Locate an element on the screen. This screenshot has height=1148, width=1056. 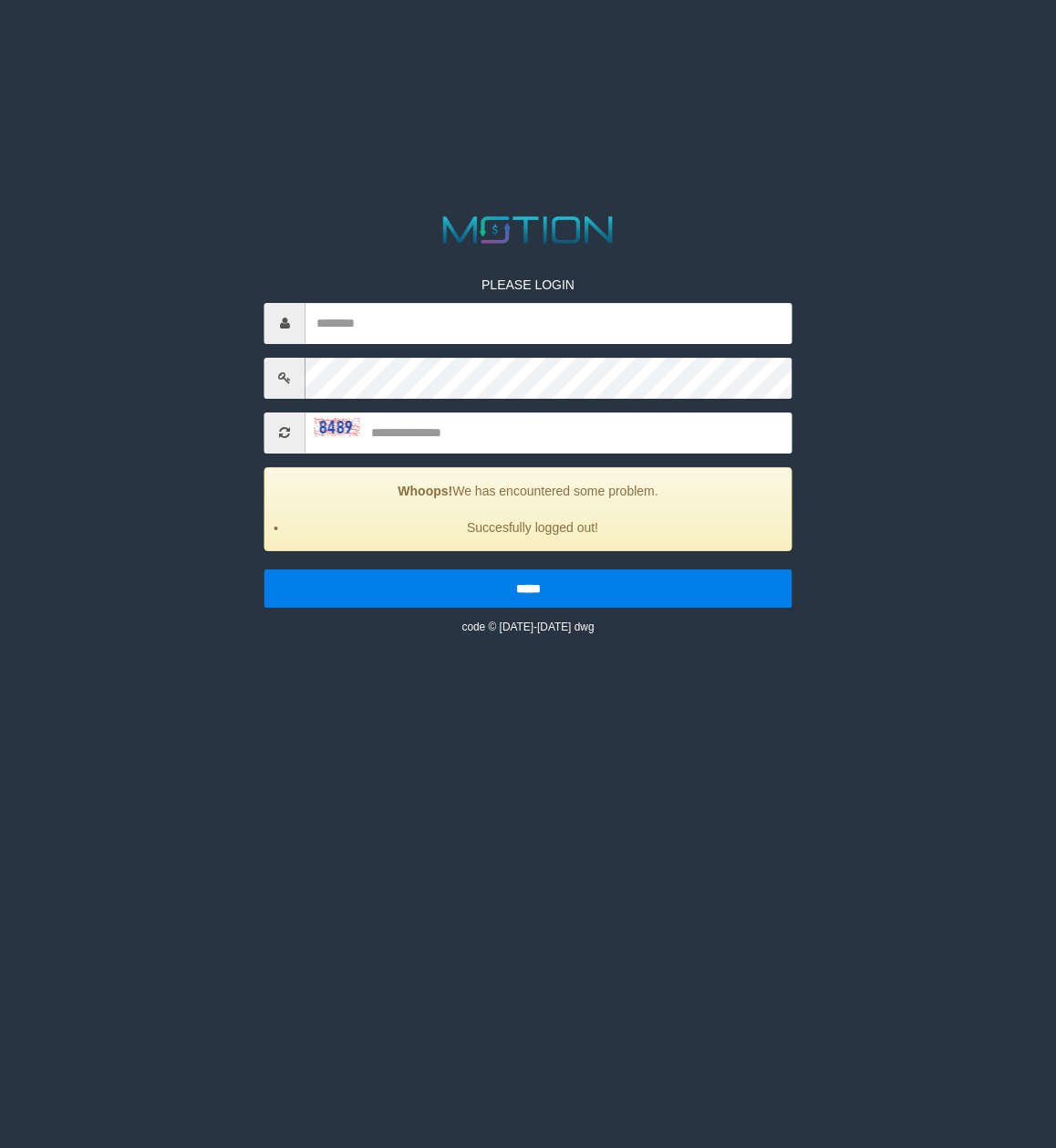
p: PLEASE LOGIN is located at coordinates (528, 285).